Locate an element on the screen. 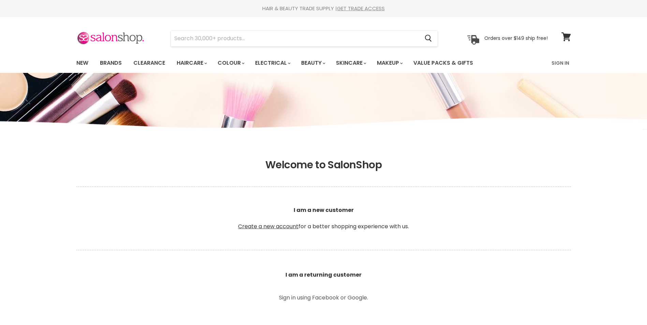  div: HAIR & BEAUTY TRADE SUPPLY | is located at coordinates (324, 9).